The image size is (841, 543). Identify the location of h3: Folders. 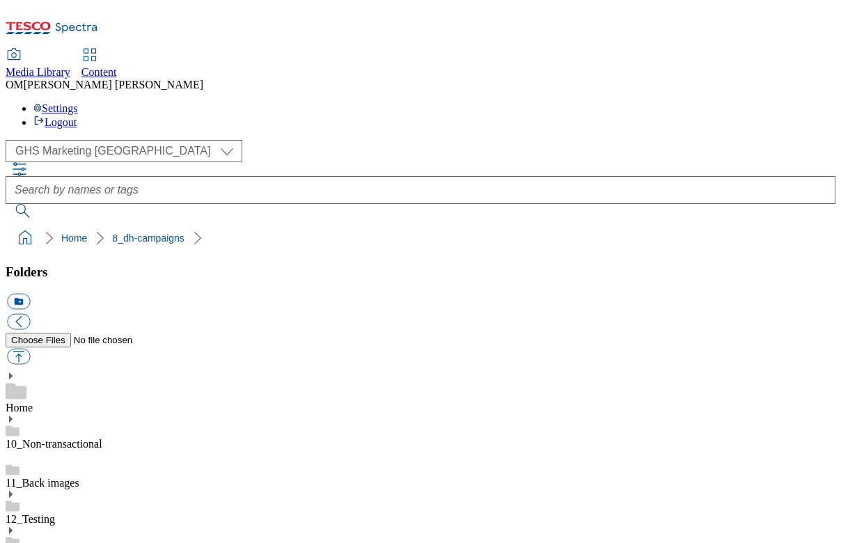
(420, 272).